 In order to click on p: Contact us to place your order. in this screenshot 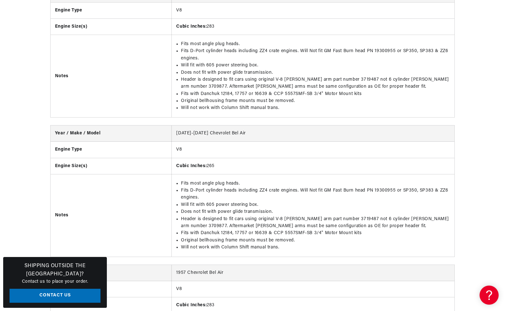, I will do `click(55, 282)`.